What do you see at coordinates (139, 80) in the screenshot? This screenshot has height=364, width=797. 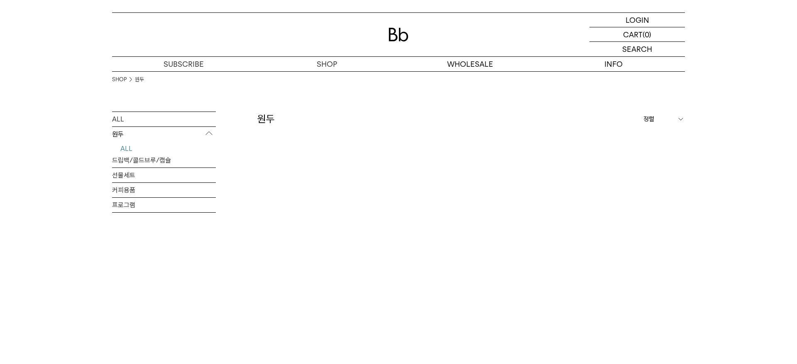 I see `a: 원두` at bounding box center [139, 80].